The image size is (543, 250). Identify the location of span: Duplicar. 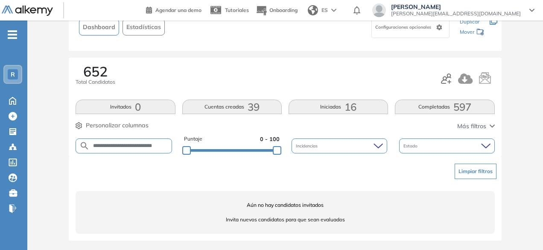
(470, 21).